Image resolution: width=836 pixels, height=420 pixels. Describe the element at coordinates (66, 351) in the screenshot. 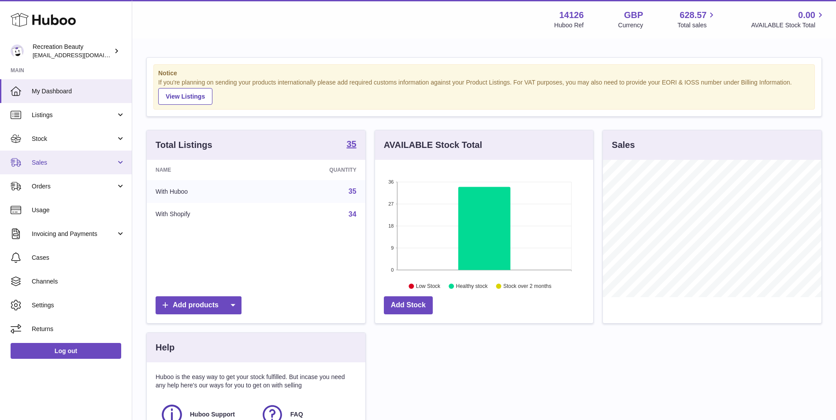

I see `a: Log out` at that location.